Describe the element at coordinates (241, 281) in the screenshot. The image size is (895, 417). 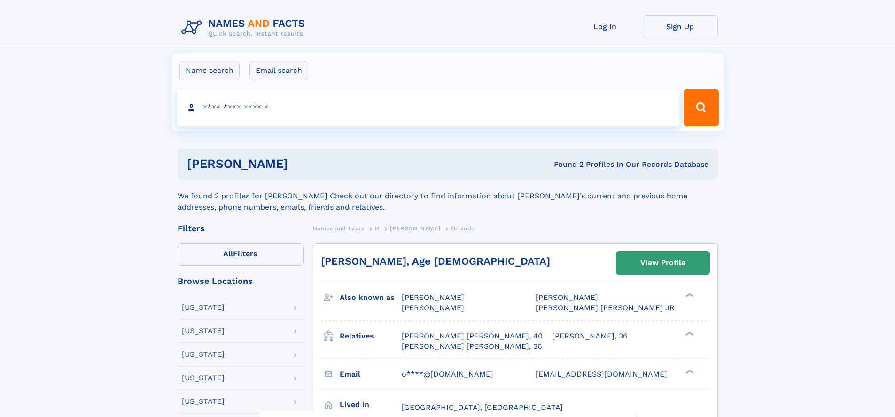
I see `div: Browse Locations` at that location.